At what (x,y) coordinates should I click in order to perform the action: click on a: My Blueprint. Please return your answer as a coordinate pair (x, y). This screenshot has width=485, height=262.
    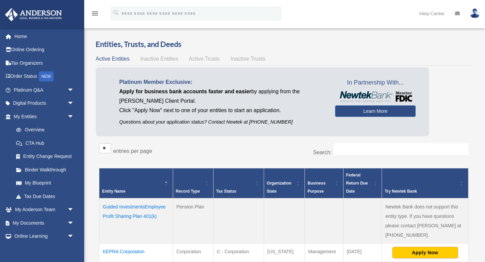
    Looking at the image, I should click on (45, 183).